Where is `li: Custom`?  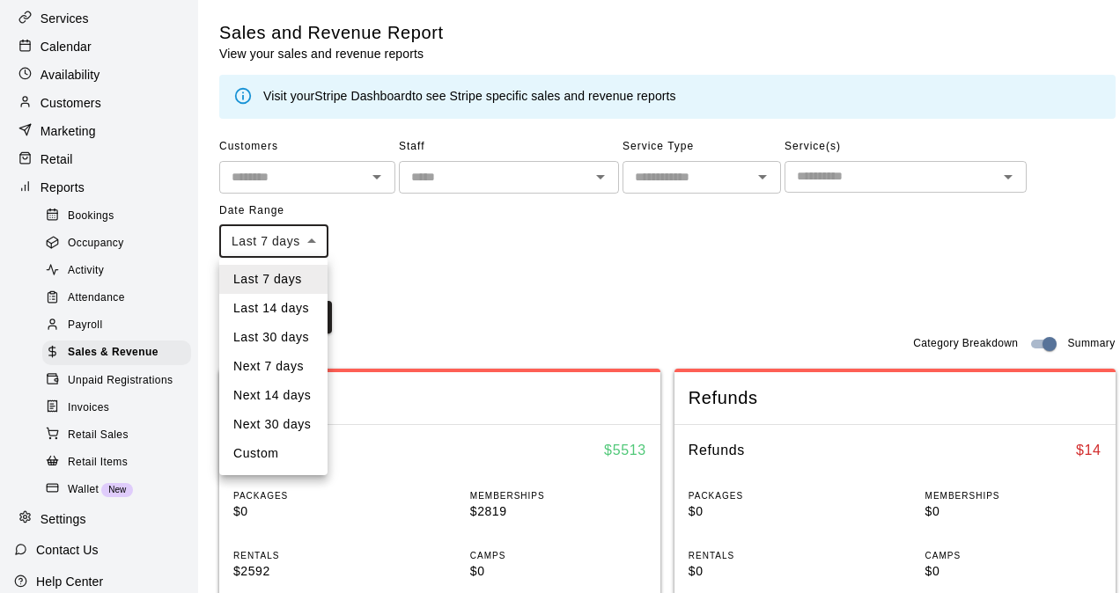
li: Custom is located at coordinates (273, 453).